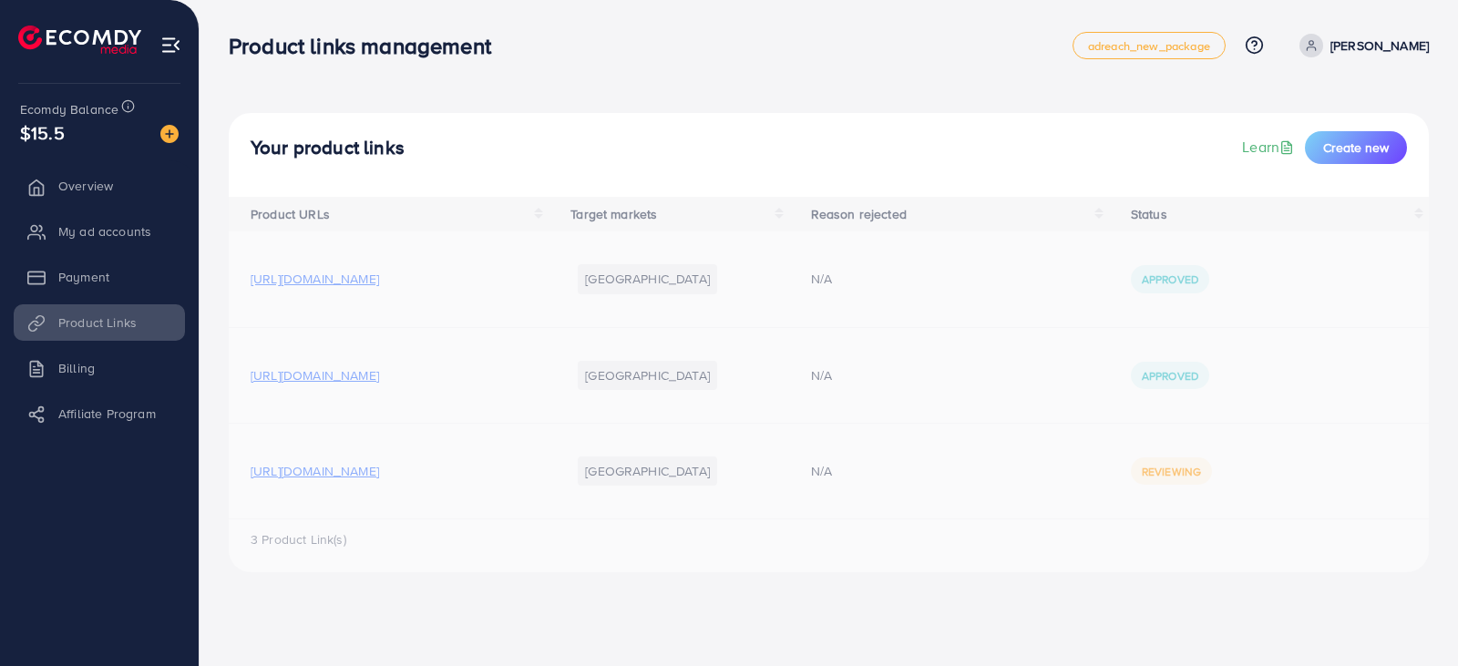 The height and width of the screenshot is (666, 1458). What do you see at coordinates (79, 39) in the screenshot?
I see `img: logo` at bounding box center [79, 39].